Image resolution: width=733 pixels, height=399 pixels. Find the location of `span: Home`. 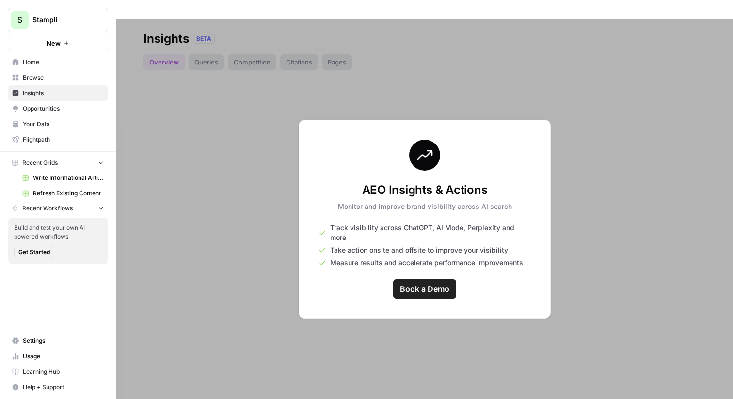

span: Home is located at coordinates (63, 62).